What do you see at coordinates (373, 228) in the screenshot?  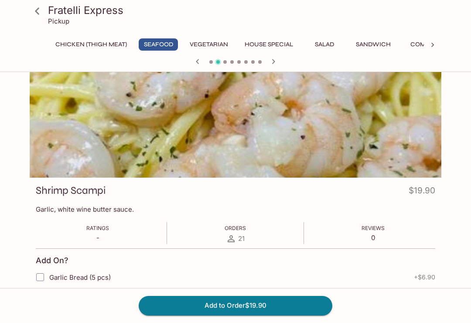 I see `span: Reviews` at bounding box center [373, 228].